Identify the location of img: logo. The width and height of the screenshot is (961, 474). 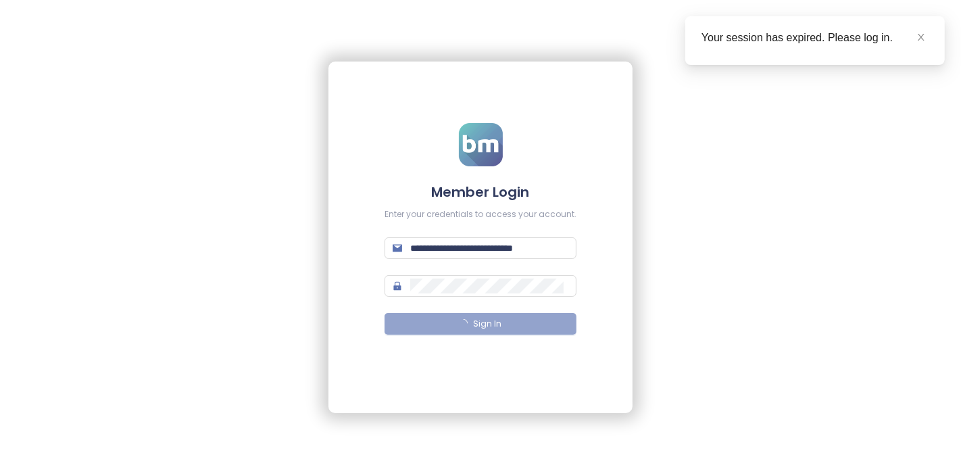
(480, 145).